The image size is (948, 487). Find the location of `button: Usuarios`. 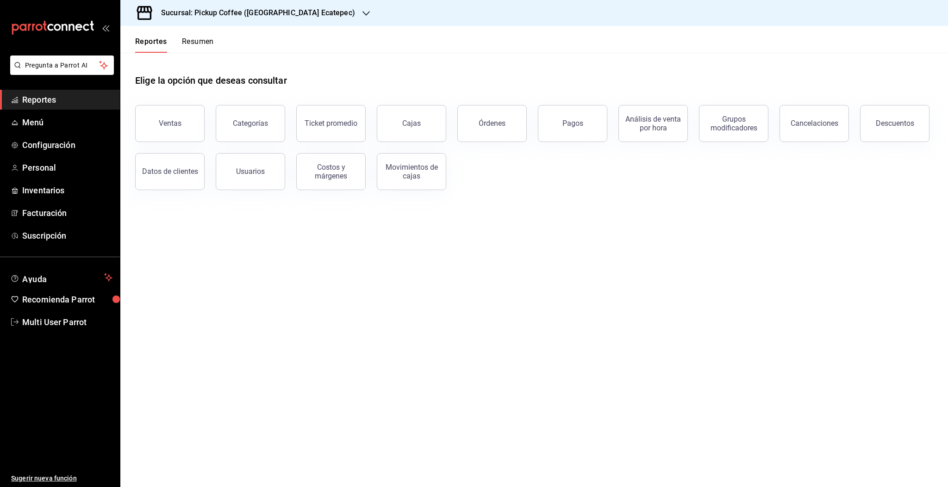

button: Usuarios is located at coordinates (250, 172).